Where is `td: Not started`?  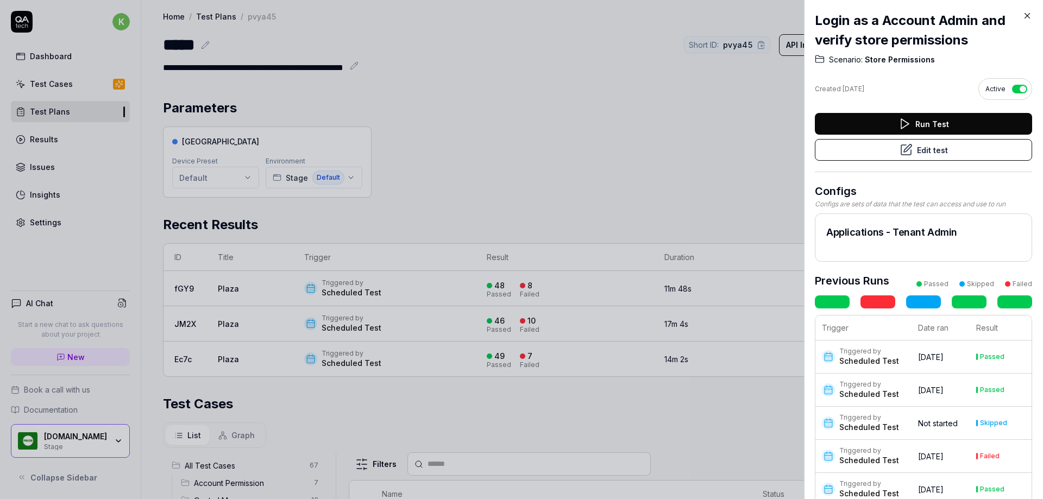
td: Not started is located at coordinates (940, 423).